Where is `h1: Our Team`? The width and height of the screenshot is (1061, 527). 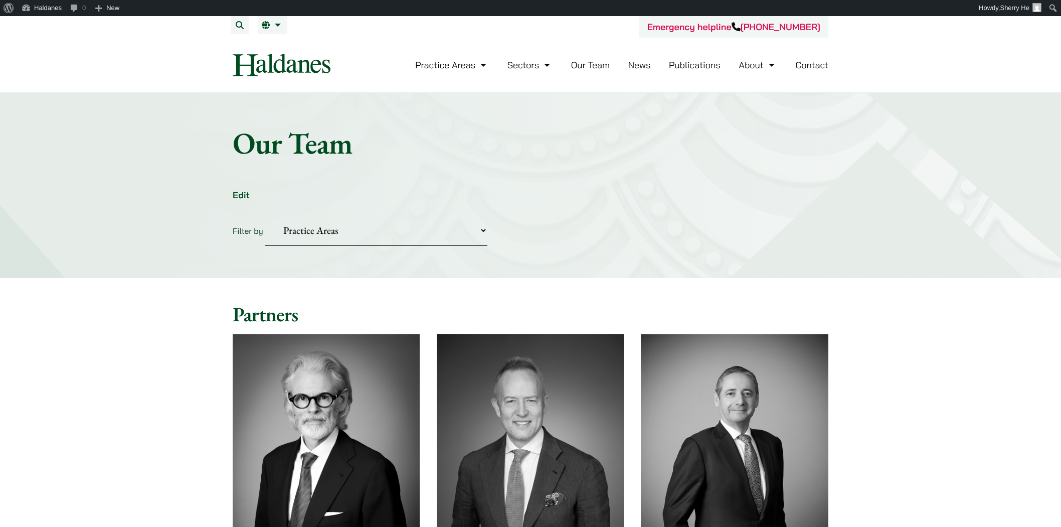 h1: Our Team is located at coordinates (531, 143).